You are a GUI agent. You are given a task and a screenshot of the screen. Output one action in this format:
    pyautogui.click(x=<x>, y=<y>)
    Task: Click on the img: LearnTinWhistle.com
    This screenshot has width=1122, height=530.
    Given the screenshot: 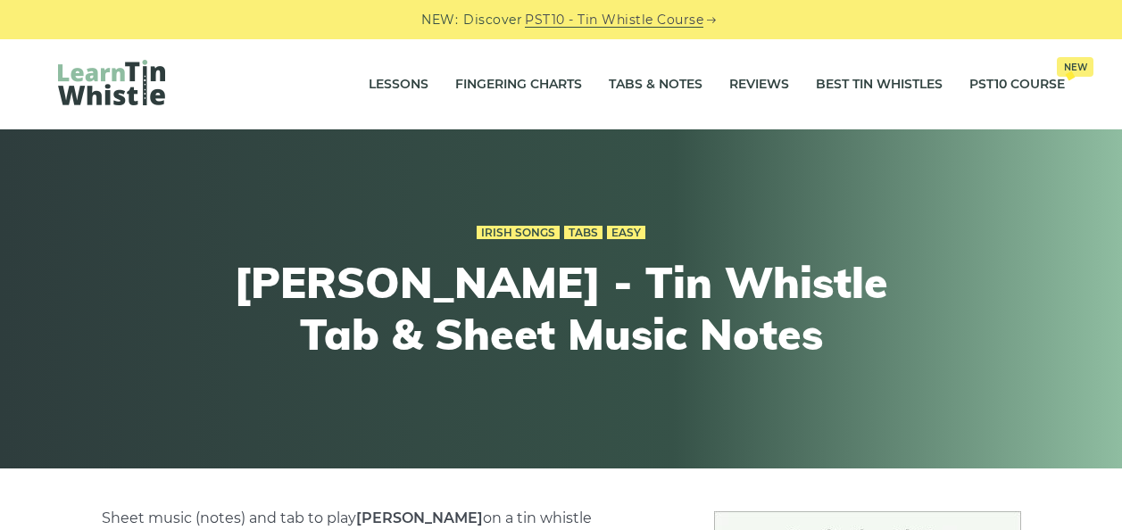 What is the action you would take?
    pyautogui.click(x=112, y=82)
    